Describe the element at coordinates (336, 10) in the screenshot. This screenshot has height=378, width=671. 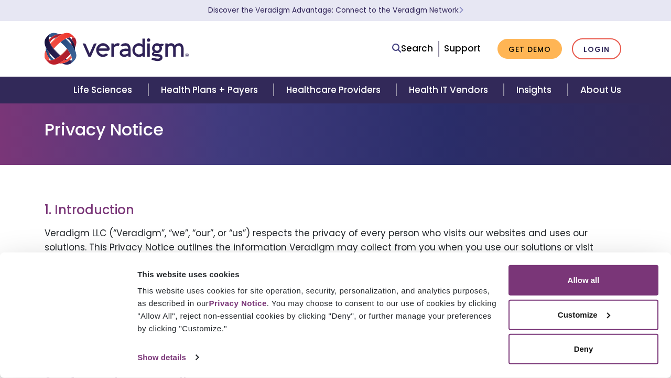
I see `a: Discover the Veradigm Advantage: Connect to the Veradigm NetworkLearn More` at that location.